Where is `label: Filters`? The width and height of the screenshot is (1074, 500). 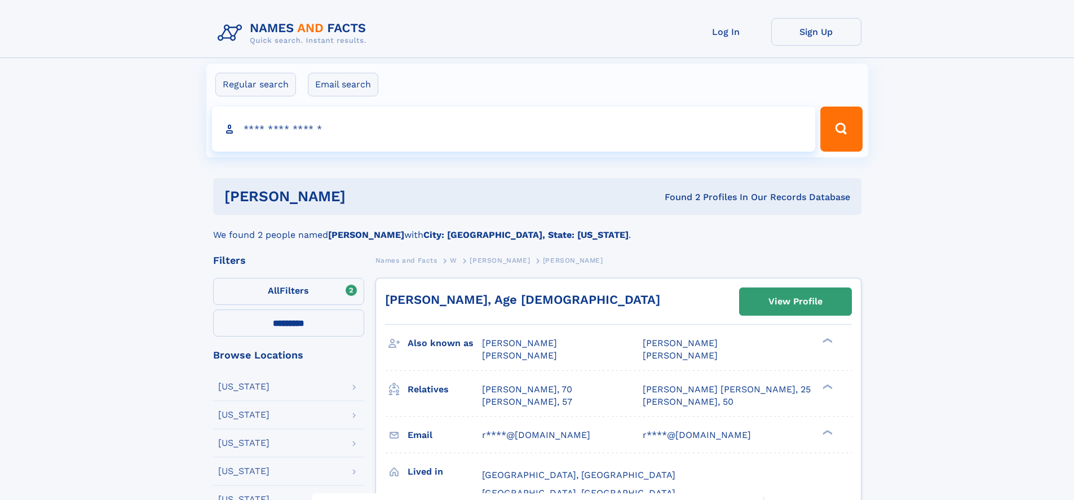 label: Filters is located at coordinates (289, 292).